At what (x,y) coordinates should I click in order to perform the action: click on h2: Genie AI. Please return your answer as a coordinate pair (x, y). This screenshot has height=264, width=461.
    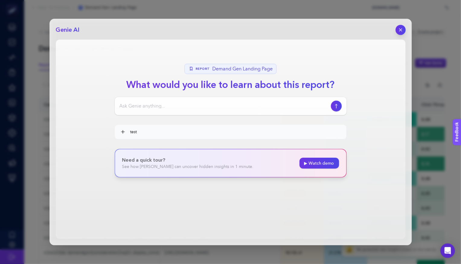
    Looking at the image, I should click on (68, 30).